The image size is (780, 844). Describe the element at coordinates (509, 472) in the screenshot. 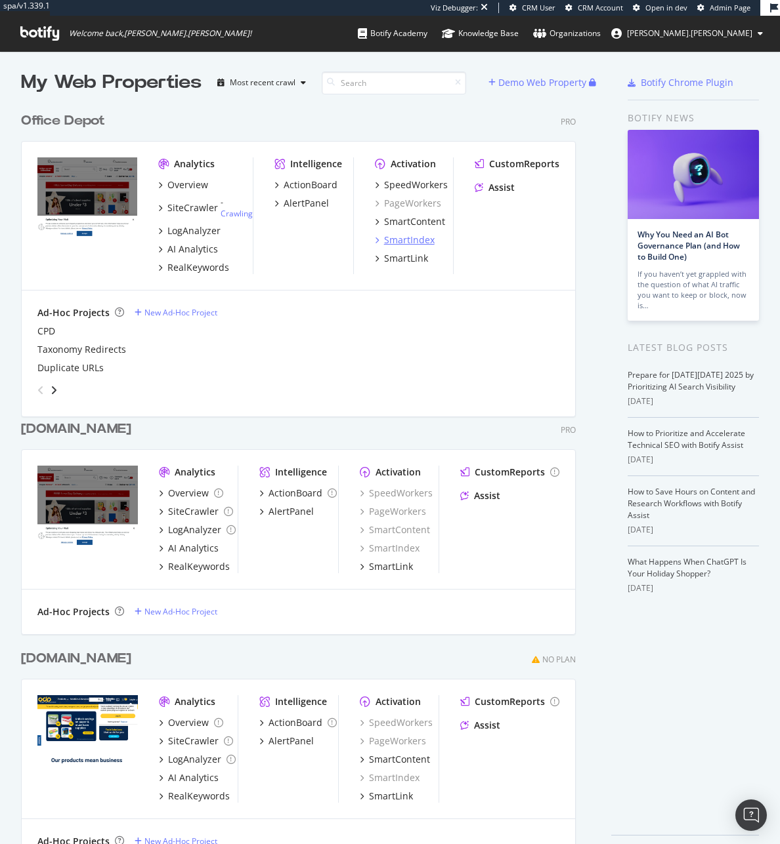

I see `div: CustomReports` at that location.